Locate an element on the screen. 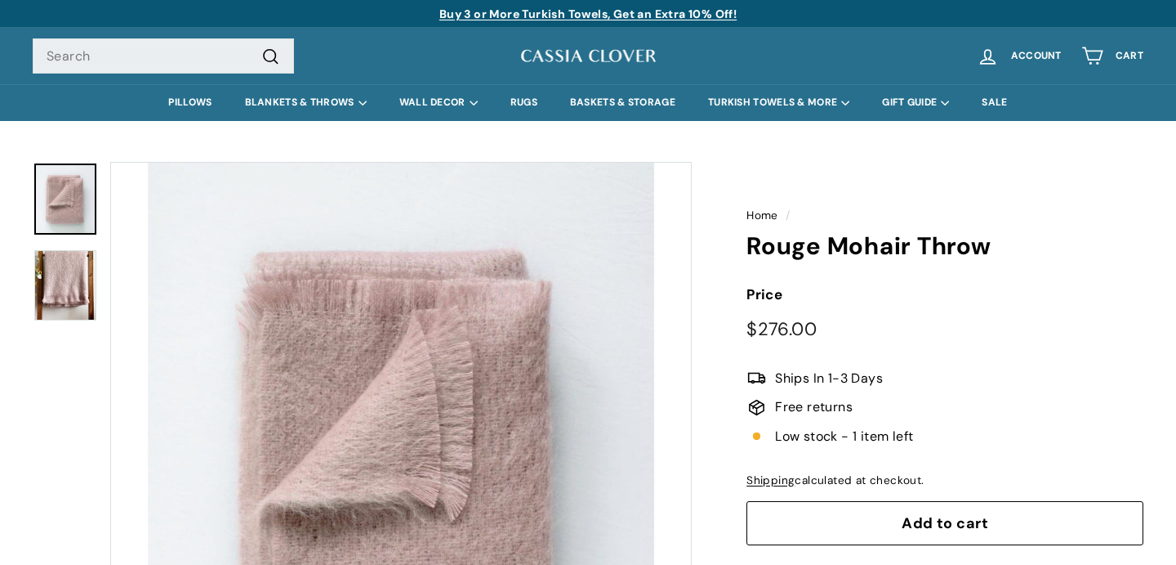  a: SALE is located at coordinates (994, 102).